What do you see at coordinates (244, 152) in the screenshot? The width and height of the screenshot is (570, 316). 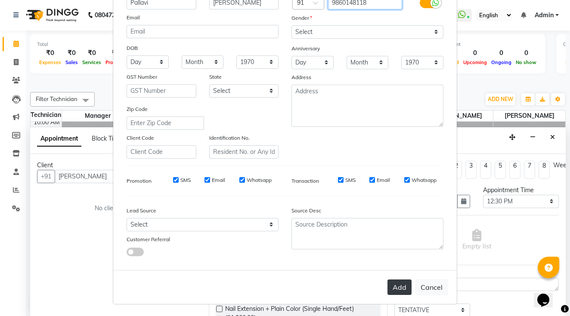 I see `input: Resident No. or Any Id` at bounding box center [244, 152].